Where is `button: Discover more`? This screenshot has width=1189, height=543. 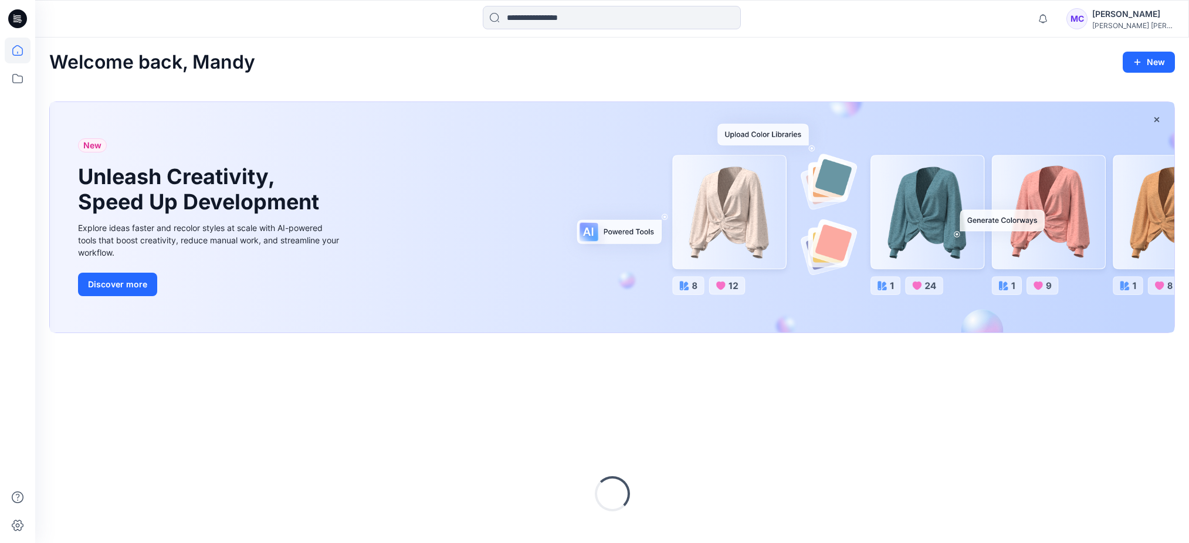 button: Discover more is located at coordinates (117, 285).